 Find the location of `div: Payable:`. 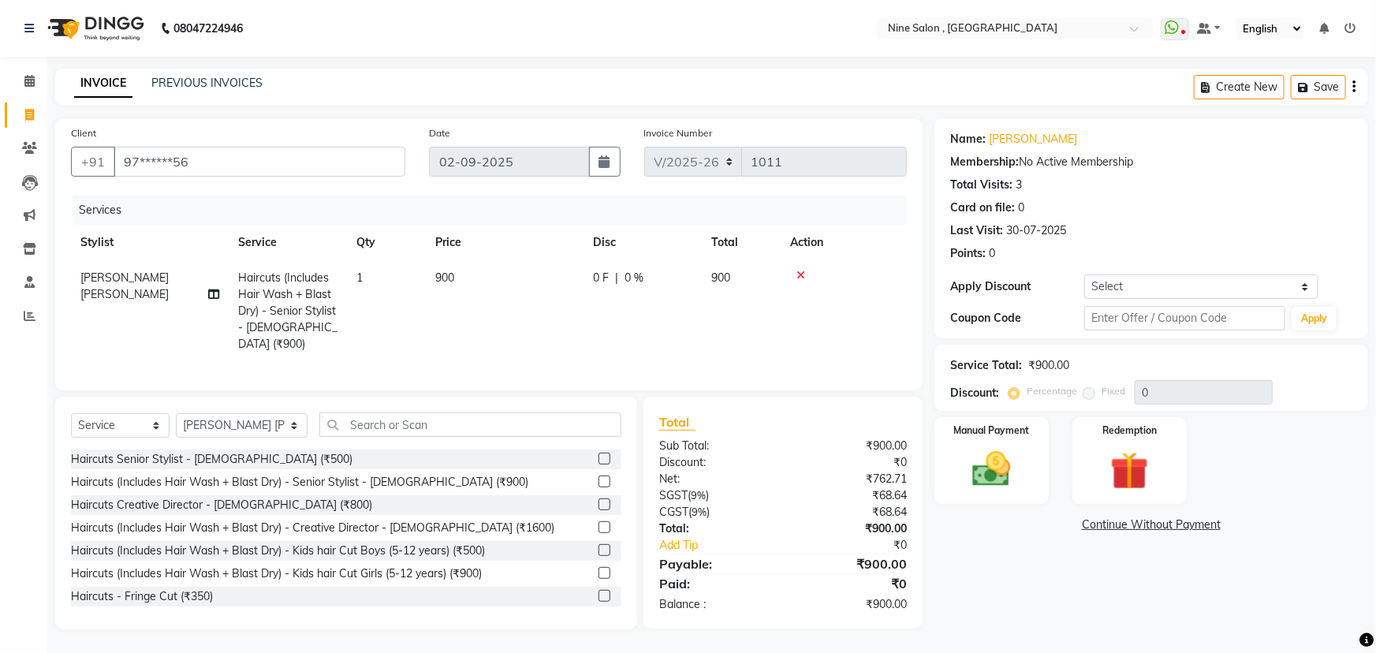

div: Payable: is located at coordinates (715, 564).